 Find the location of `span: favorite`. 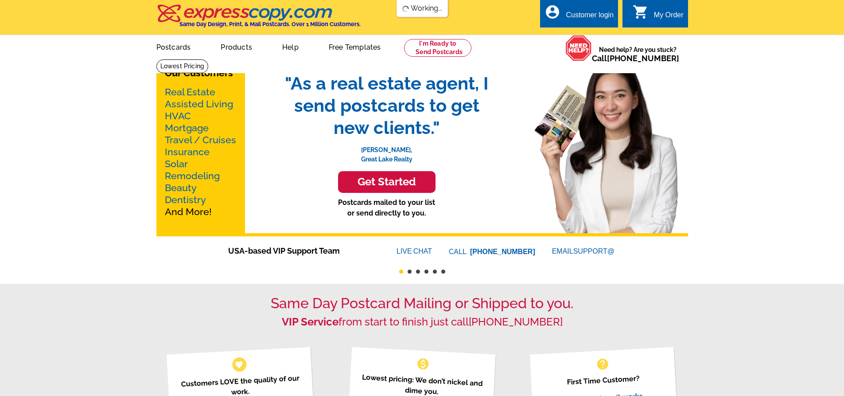

span: favorite is located at coordinates (239, 364).